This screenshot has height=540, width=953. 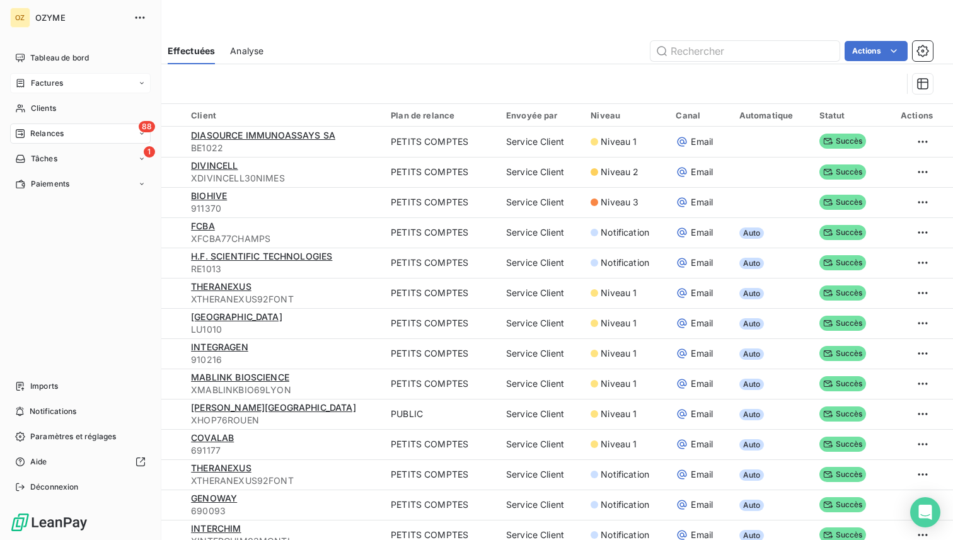 What do you see at coordinates (73, 437) in the screenshot?
I see `span: Paramètres et réglages` at bounding box center [73, 437].